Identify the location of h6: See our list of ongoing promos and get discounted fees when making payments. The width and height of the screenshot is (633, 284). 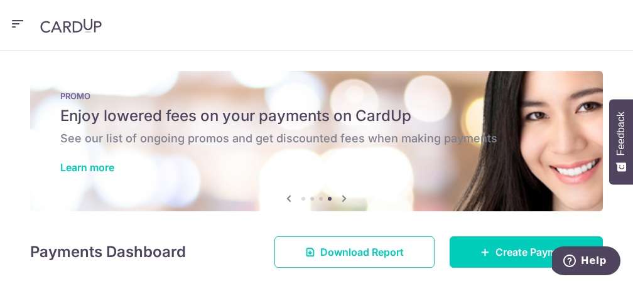
(316, 139).